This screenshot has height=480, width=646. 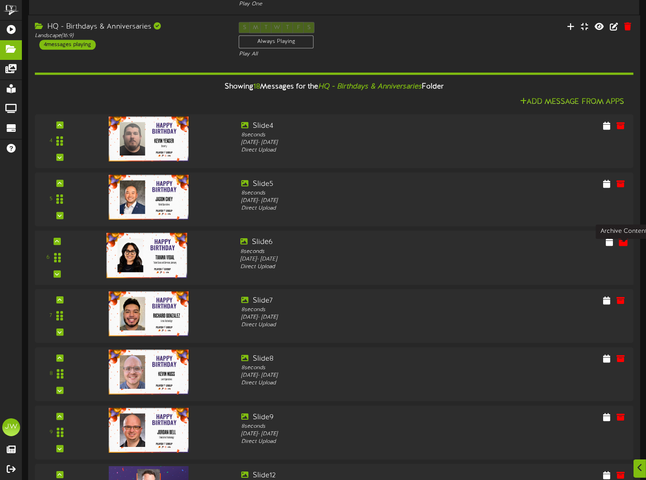 I want to click on img: 8c30affa-1c4f-4c60-a63a-047ac014ea19.jpg, so click(x=149, y=314).